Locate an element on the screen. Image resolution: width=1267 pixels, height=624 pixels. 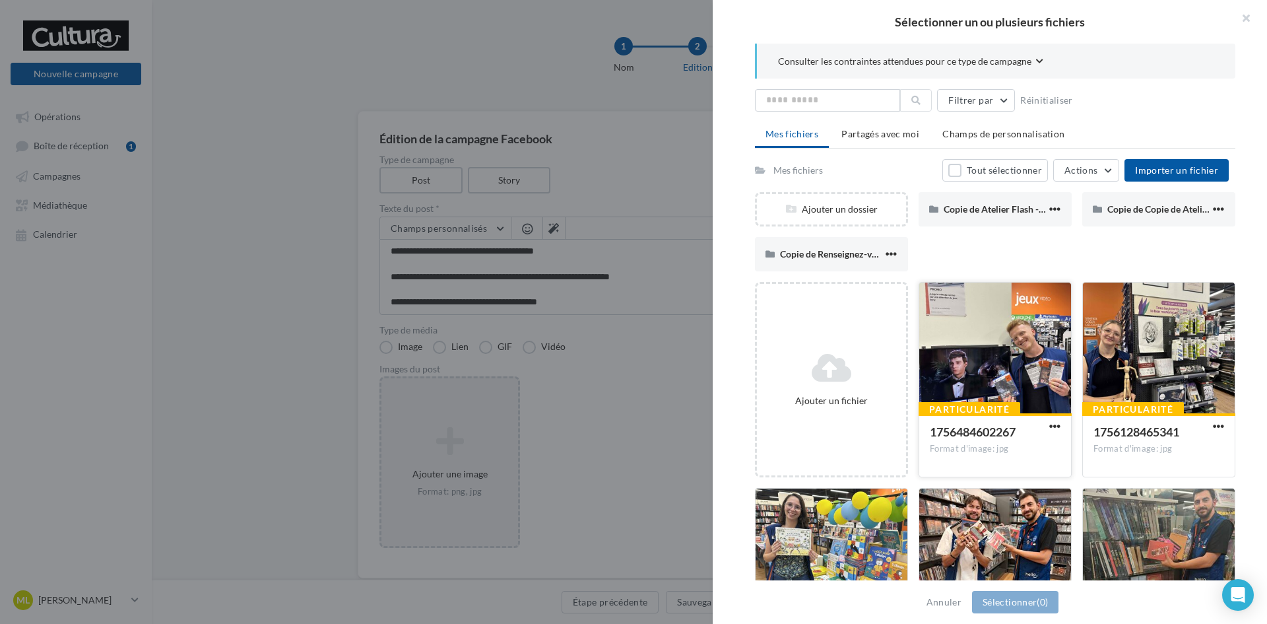
div: Mes fichiers is located at coordinates (798, 170).